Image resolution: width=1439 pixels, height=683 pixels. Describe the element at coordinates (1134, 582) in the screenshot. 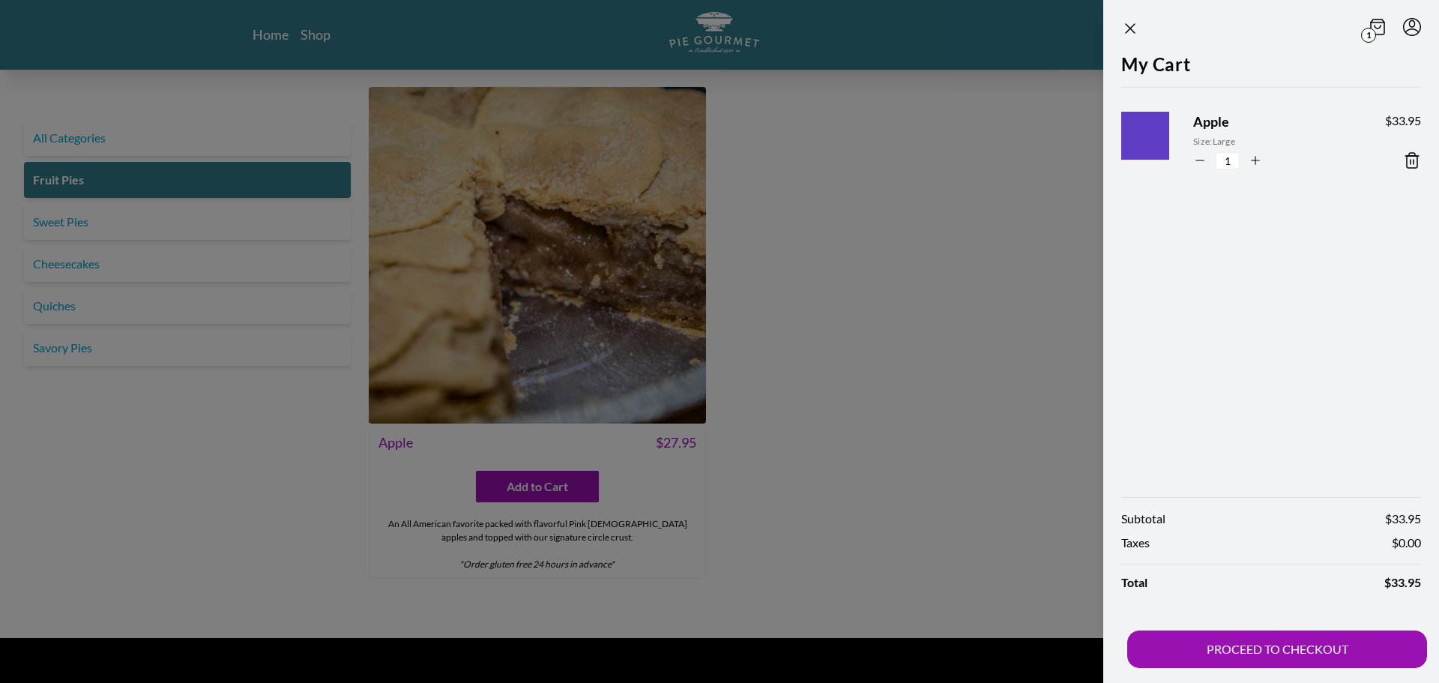

I see `span: Total` at that location.